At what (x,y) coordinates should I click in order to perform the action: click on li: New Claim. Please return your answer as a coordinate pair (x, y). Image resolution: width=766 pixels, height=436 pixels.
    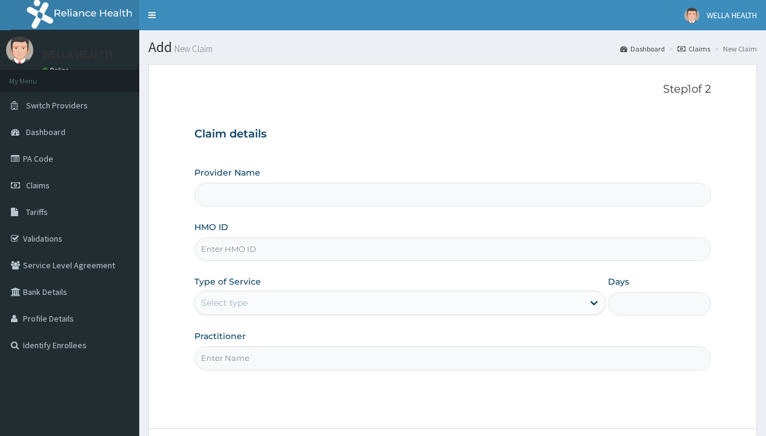
    Looking at the image, I should click on (734, 48).